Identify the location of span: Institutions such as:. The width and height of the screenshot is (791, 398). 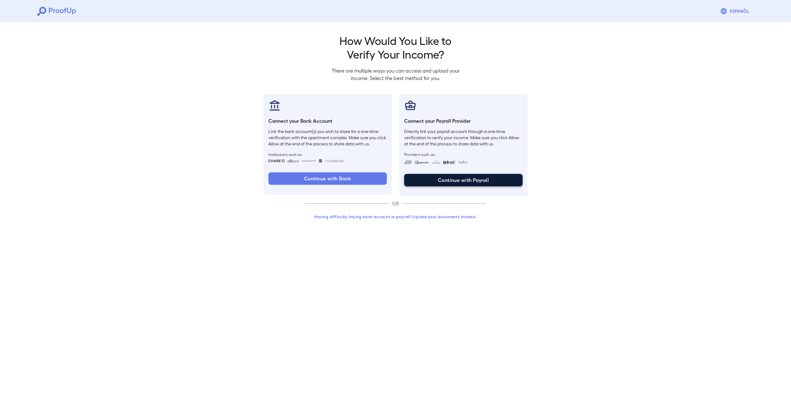
(327, 154).